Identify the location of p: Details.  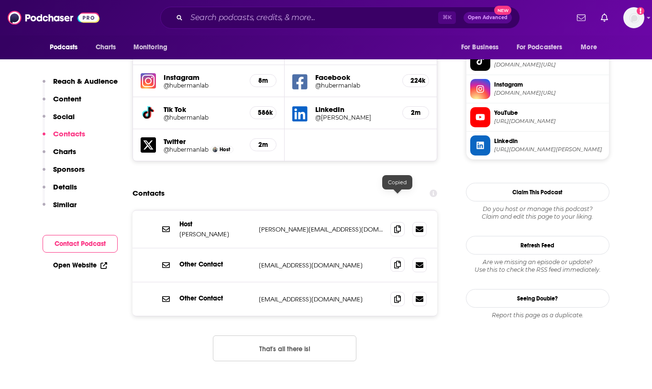
(65, 186).